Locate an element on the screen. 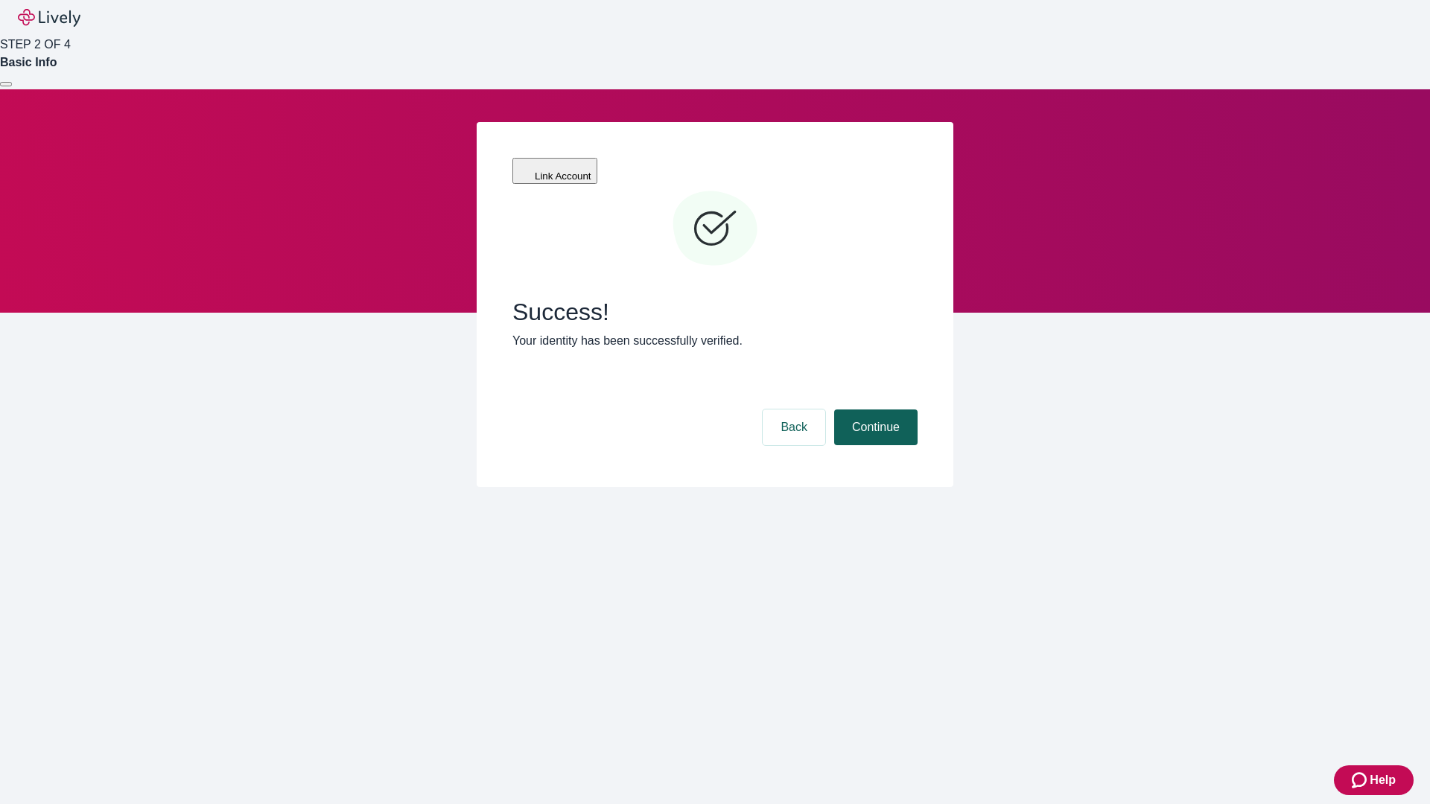 The image size is (1430, 804). svg: Zendesk support icon is located at coordinates (1361, 781).